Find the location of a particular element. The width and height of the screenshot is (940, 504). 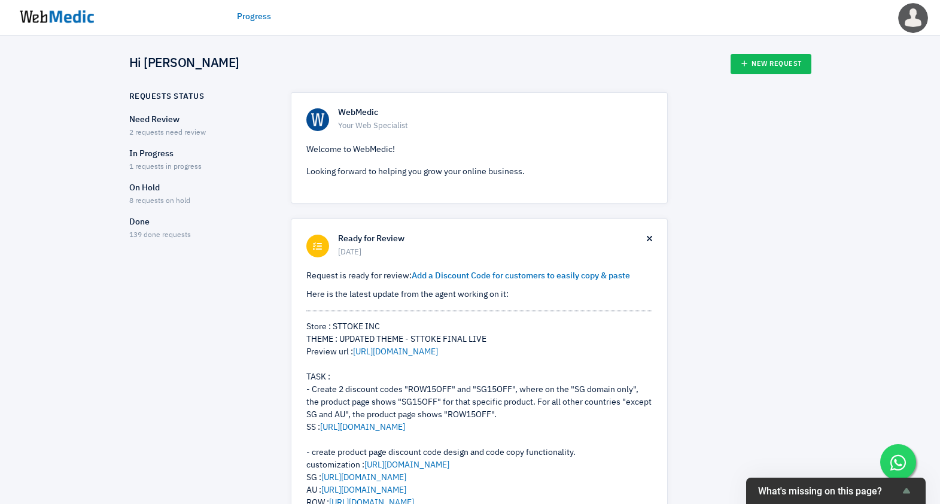

p: In Progress is located at coordinates (199, 154).